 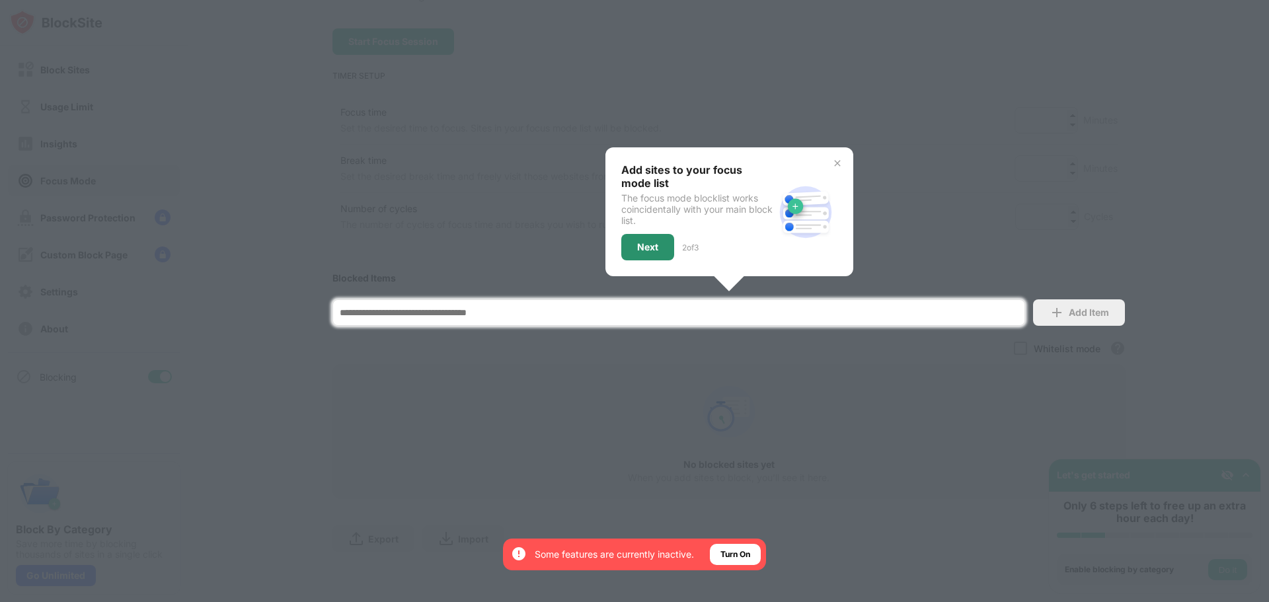 I want to click on div: Add sites to your focus mode list, so click(x=697, y=177).